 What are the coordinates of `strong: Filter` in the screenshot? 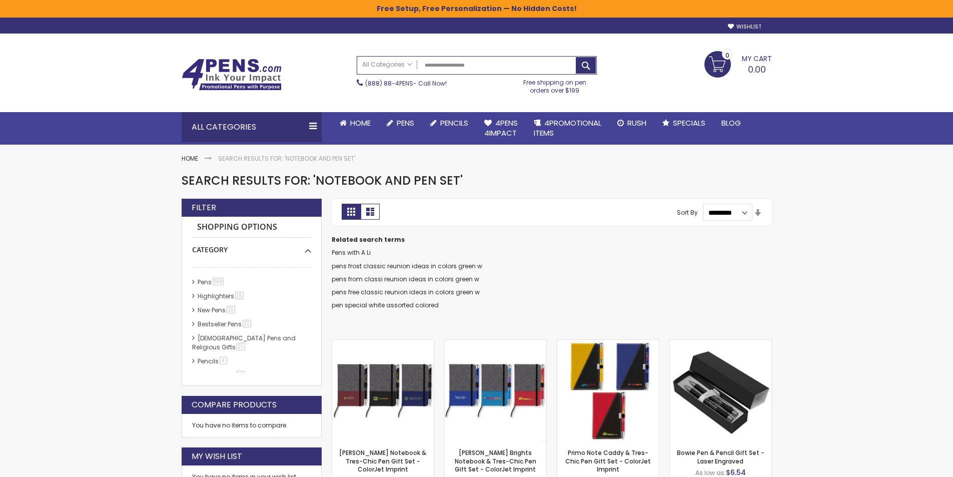 It's located at (204, 208).